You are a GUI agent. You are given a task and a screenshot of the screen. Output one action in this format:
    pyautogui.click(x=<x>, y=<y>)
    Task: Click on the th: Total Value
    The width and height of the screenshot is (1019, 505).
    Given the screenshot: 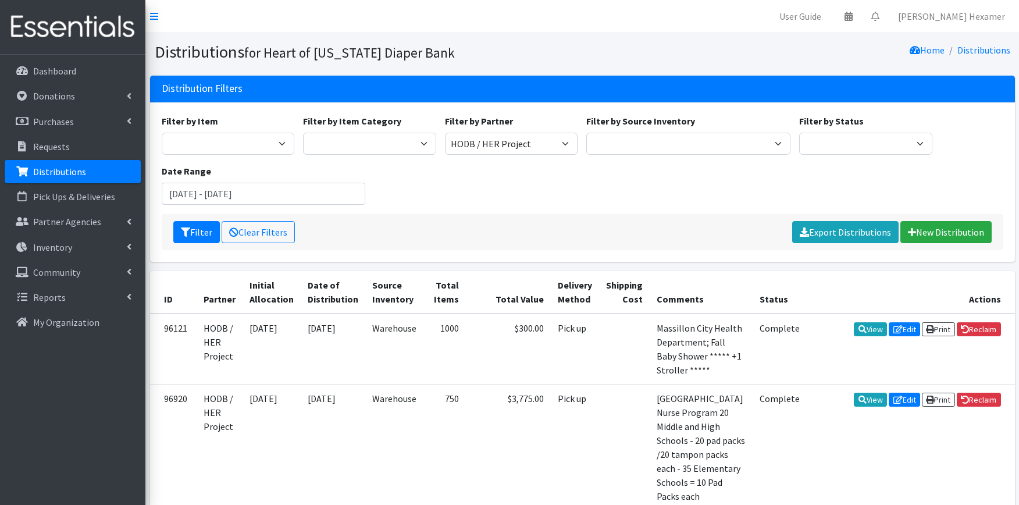 What is the action you would take?
    pyautogui.click(x=508, y=292)
    